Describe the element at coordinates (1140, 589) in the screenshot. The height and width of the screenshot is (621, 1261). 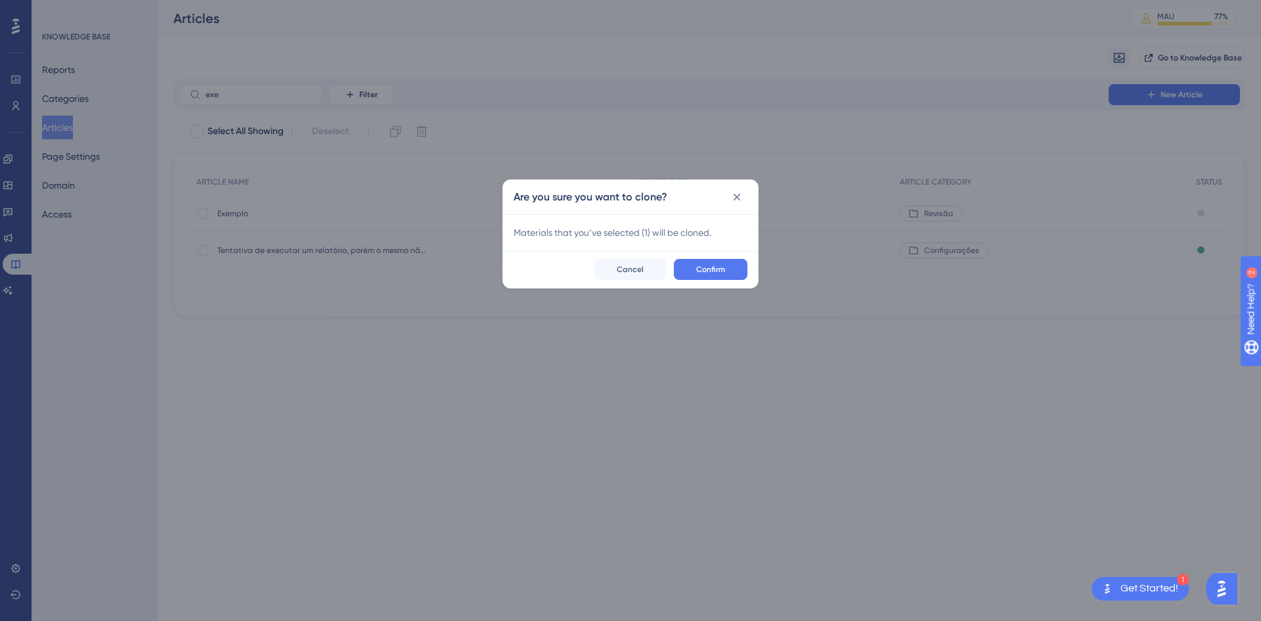
I see `div: Open Get Started! checklist, remaining modules: 1` at that location.